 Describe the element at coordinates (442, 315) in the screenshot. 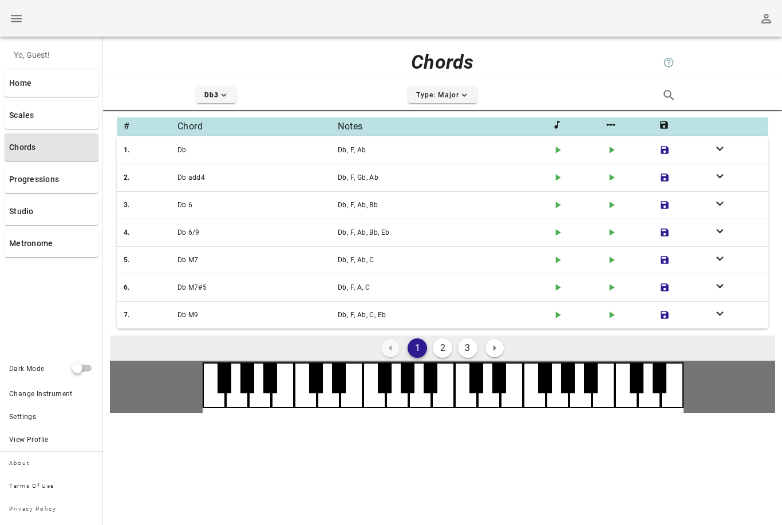

I see `button: 7.Db M9Db, F, Ab, C, Eb` at that location.